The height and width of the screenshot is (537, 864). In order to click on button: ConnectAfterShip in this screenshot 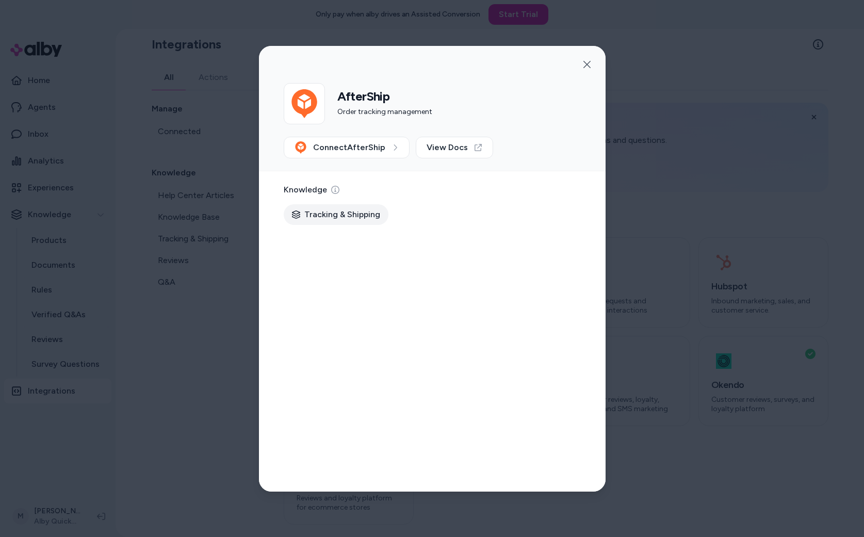, I will do `click(347, 148)`.